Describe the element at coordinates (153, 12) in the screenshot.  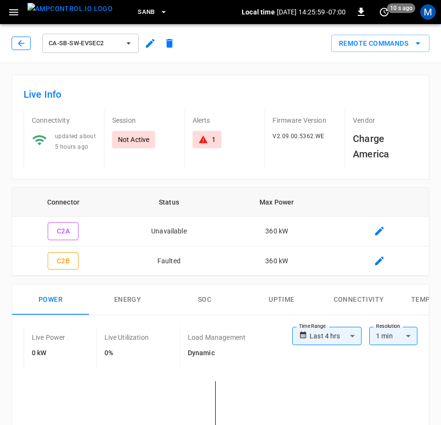
I see `button: SanB` at that location.